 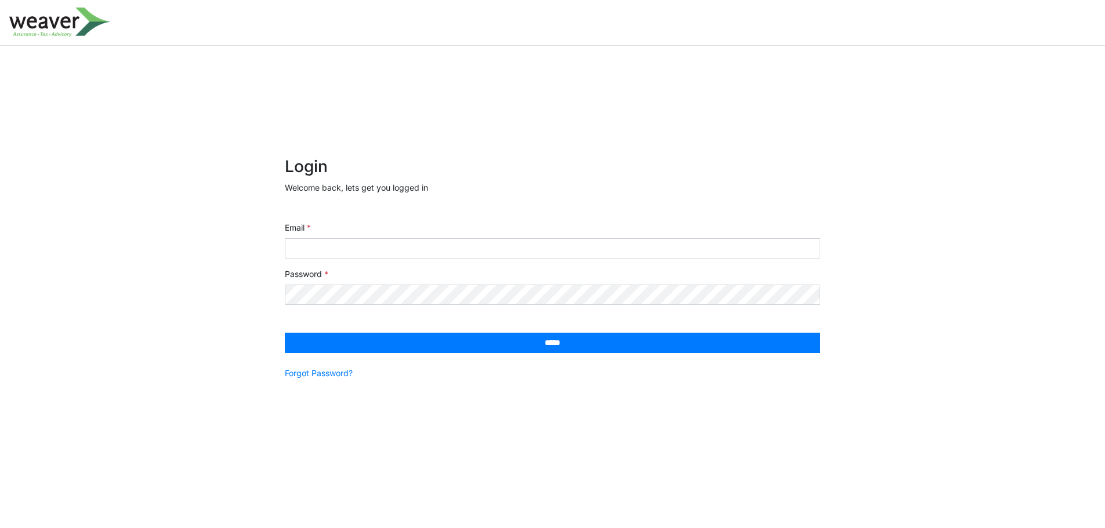 I want to click on img: spp logo, so click(x=60, y=22).